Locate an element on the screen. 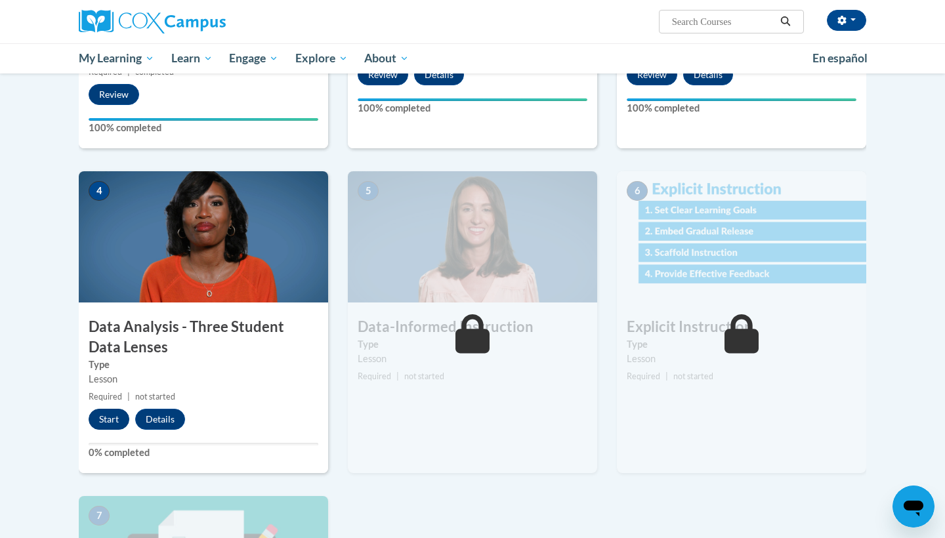 Image resolution: width=945 pixels, height=538 pixels. a: En español is located at coordinates (840, 58).